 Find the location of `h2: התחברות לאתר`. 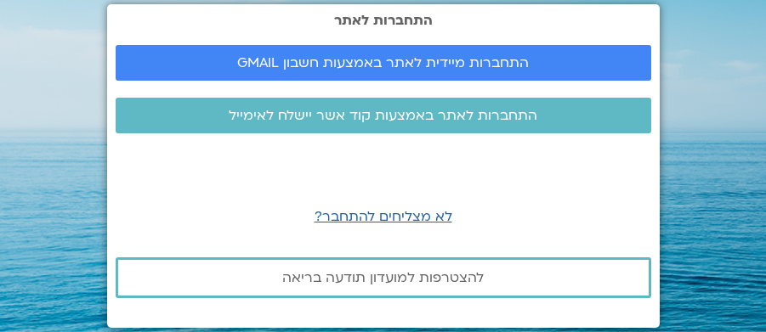

h2: התחברות לאתר is located at coordinates (383, 20).